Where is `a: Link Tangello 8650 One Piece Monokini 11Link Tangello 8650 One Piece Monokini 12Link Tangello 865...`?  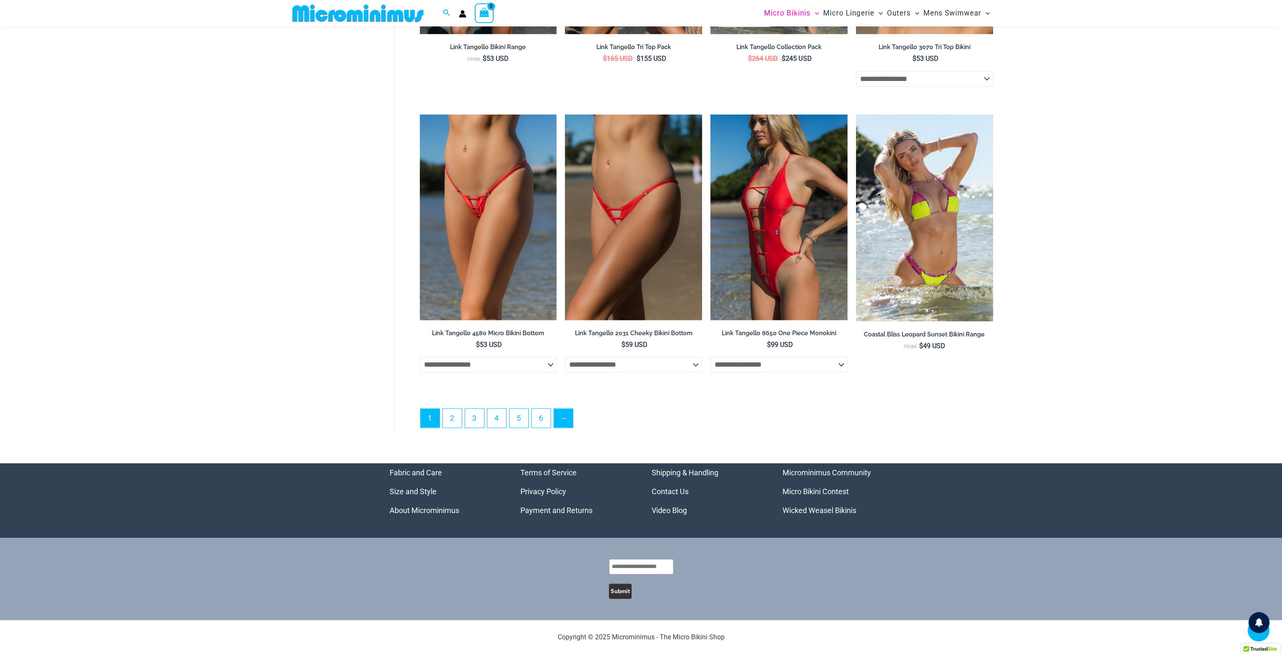 a: Link Tangello 8650 One Piece Monokini 11Link Tangello 8650 One Piece Monokini 12Link Tangello 865... is located at coordinates (779, 217).